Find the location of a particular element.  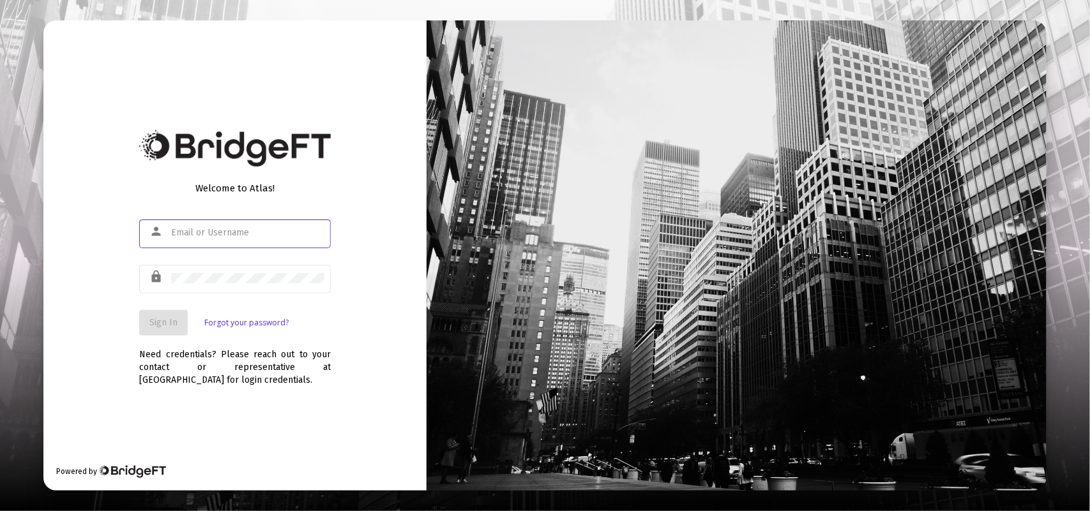

mat-icon: lock is located at coordinates (157, 277).